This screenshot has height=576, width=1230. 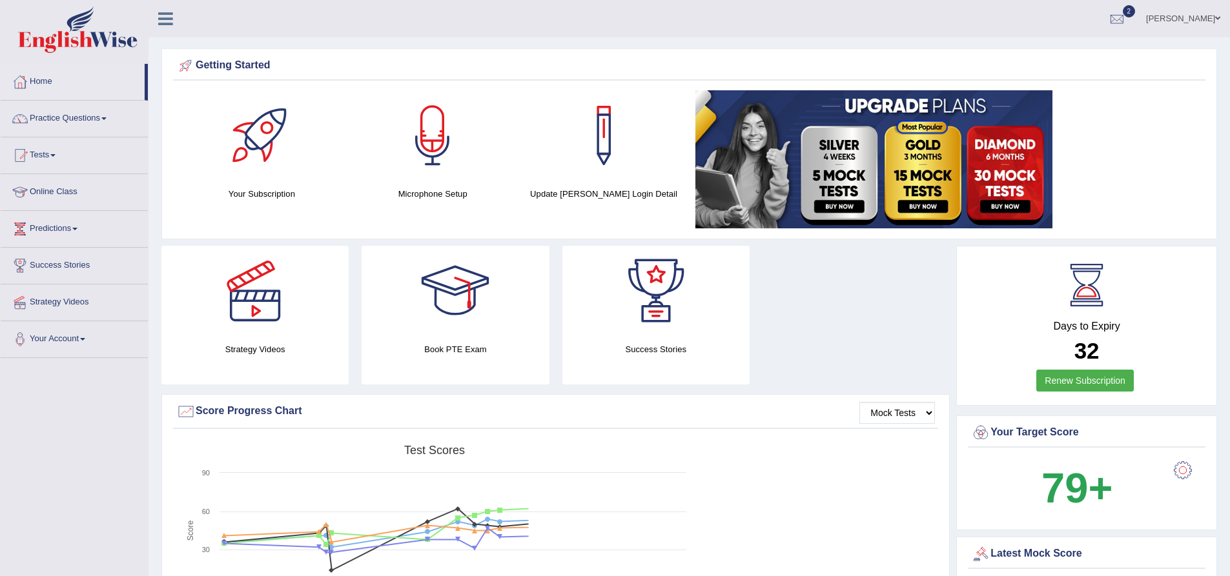 What do you see at coordinates (689, 66) in the screenshot?
I see `div: Getting Started` at bounding box center [689, 66].